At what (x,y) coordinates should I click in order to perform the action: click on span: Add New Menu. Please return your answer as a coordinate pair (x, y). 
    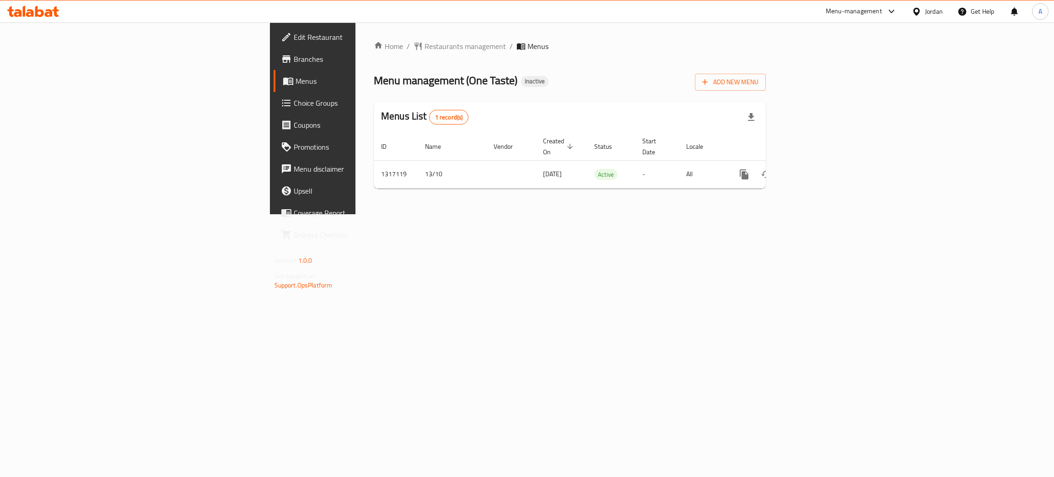
    Looking at the image, I should click on (730, 82).